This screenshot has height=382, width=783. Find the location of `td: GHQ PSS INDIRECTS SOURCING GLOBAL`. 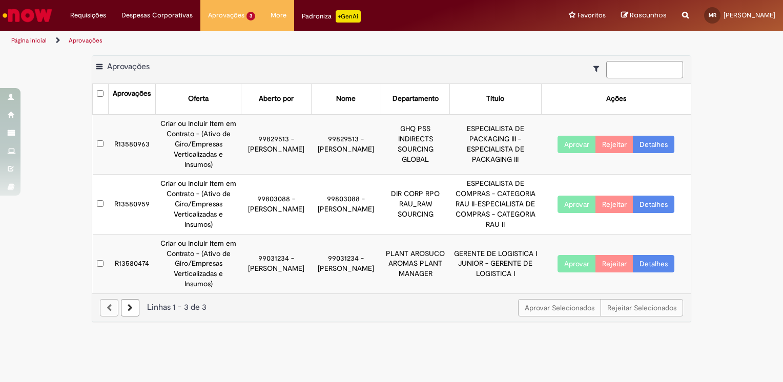

td: GHQ PSS INDIRECTS SOURCING GLOBAL is located at coordinates (415, 144).